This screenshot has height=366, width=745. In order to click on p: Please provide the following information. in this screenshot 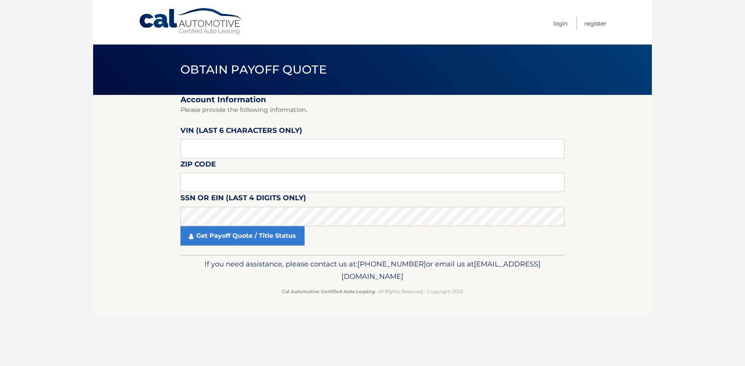, I will do `click(372, 110)`.